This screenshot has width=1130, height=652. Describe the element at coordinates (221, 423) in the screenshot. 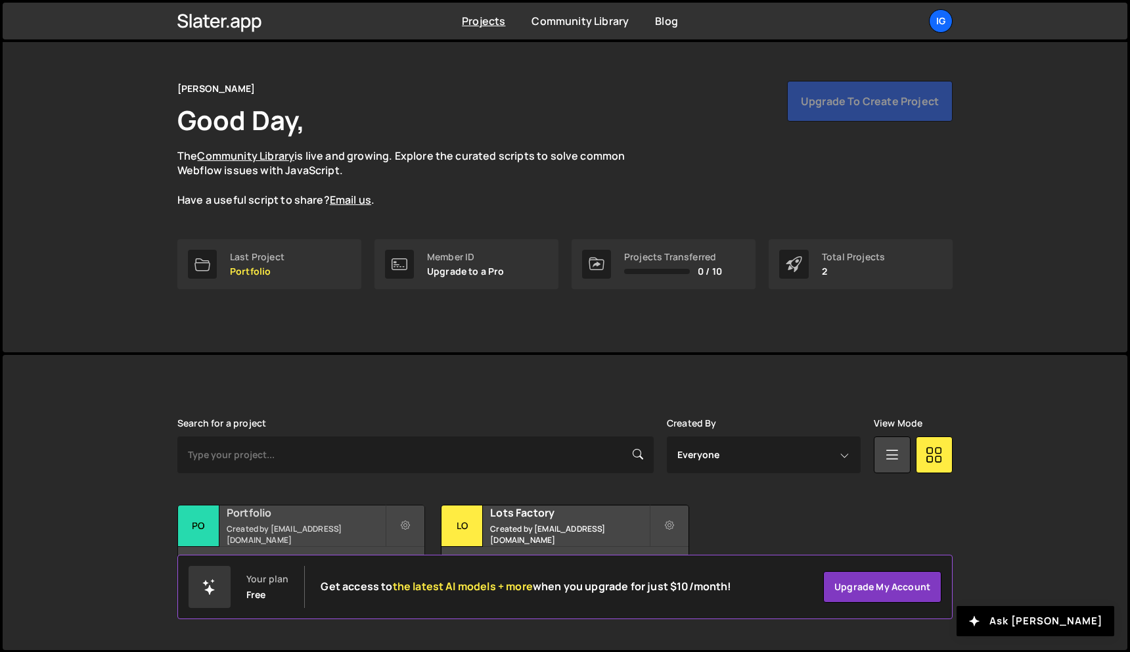

I see `label: Search for a project` at that location.